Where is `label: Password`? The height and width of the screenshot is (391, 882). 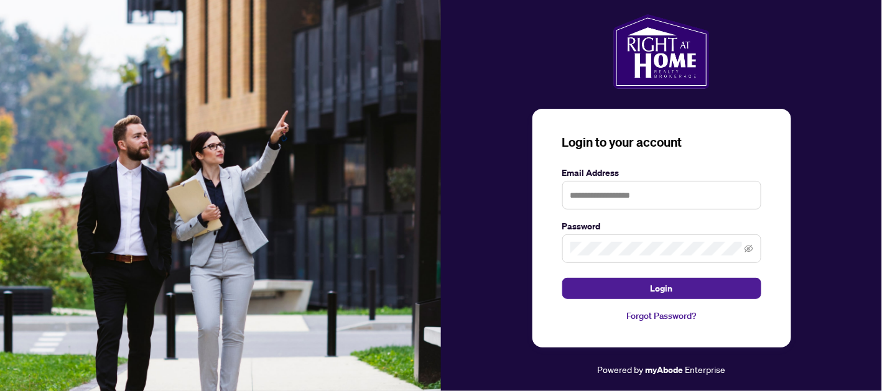
label: Password is located at coordinates (662, 226).